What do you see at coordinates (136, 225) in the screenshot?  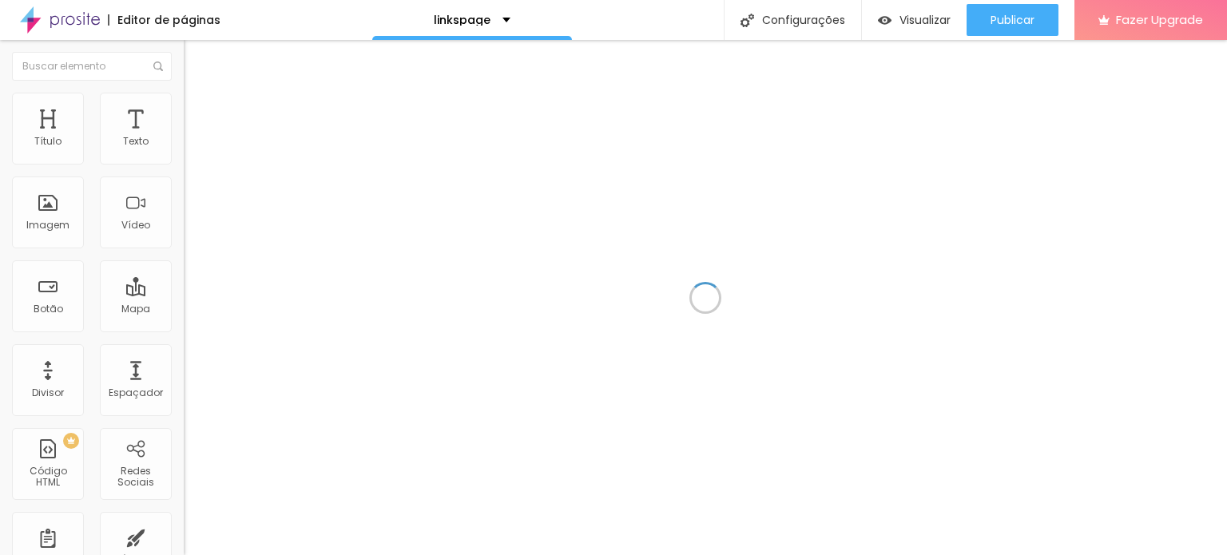 I see `div: Vídeo` at bounding box center [136, 225].